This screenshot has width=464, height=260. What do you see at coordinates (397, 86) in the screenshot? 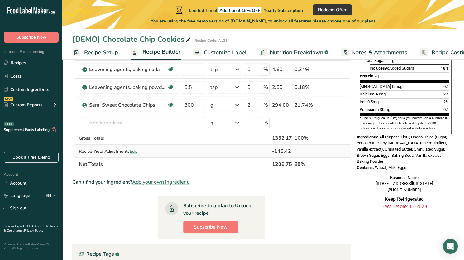
I see `span: 0mcg` at bounding box center [397, 86].